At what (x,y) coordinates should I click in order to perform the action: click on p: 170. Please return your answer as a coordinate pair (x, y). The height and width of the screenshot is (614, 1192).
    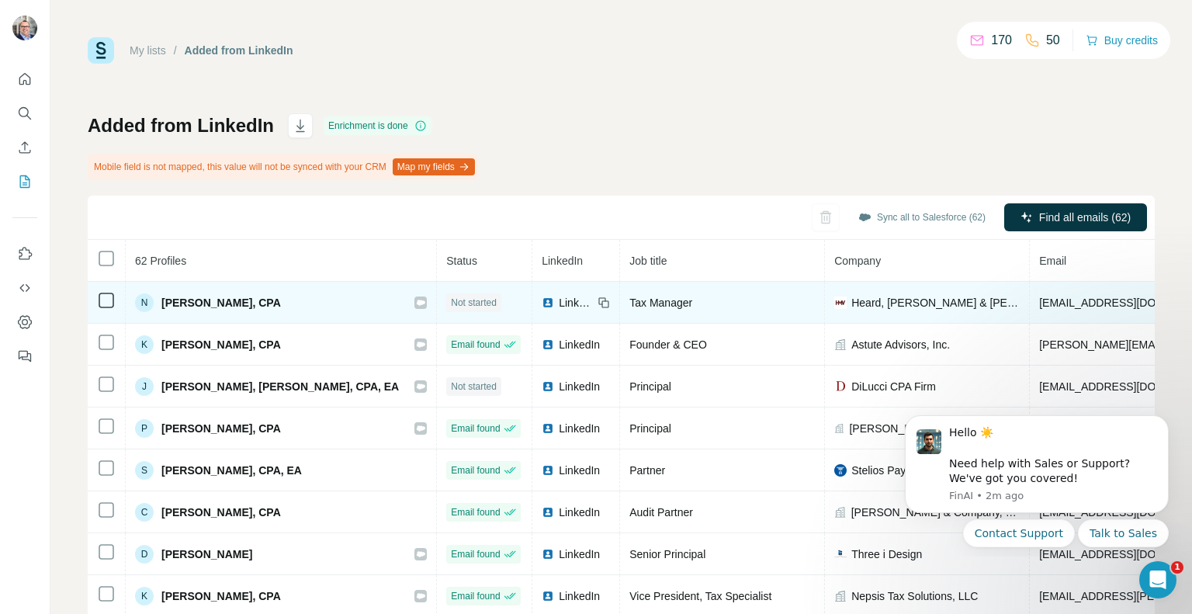
    Looking at the image, I should click on (1001, 40).